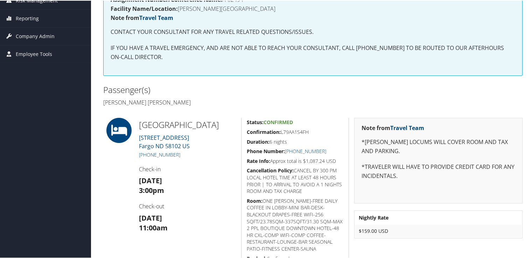 Image resolution: width=532 pixels, height=258 pixels. I want to click on strong: Rate Info:, so click(258, 160).